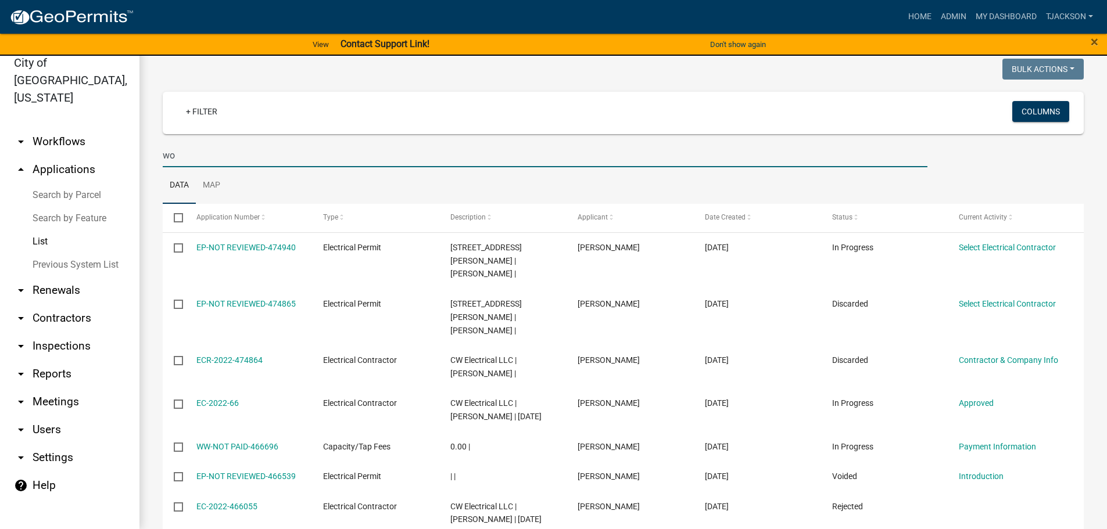 Image resolution: width=1107 pixels, height=529 pixels. What do you see at coordinates (468, 217) in the screenshot?
I see `span: Description` at bounding box center [468, 217].